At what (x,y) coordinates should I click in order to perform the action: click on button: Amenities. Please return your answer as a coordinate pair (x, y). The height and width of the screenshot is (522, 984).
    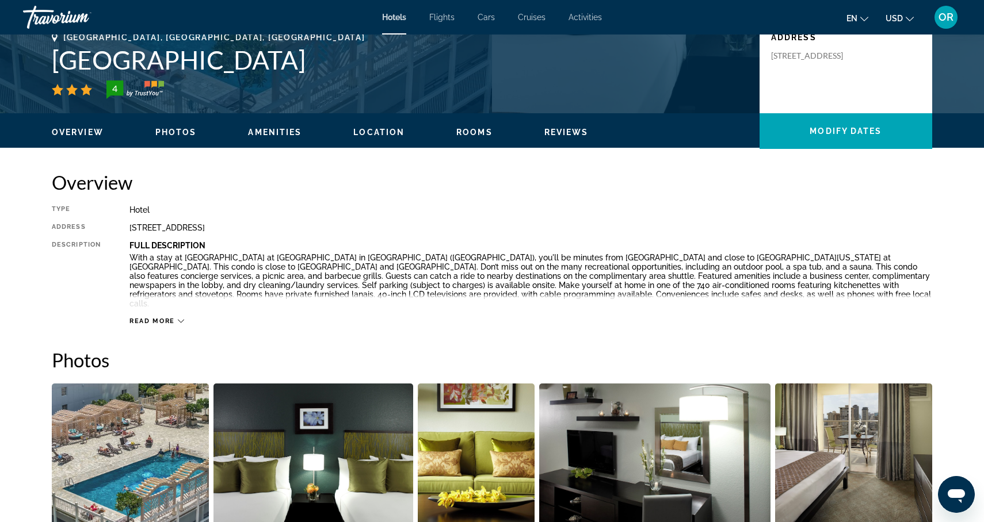
    Looking at the image, I should click on (274, 132).